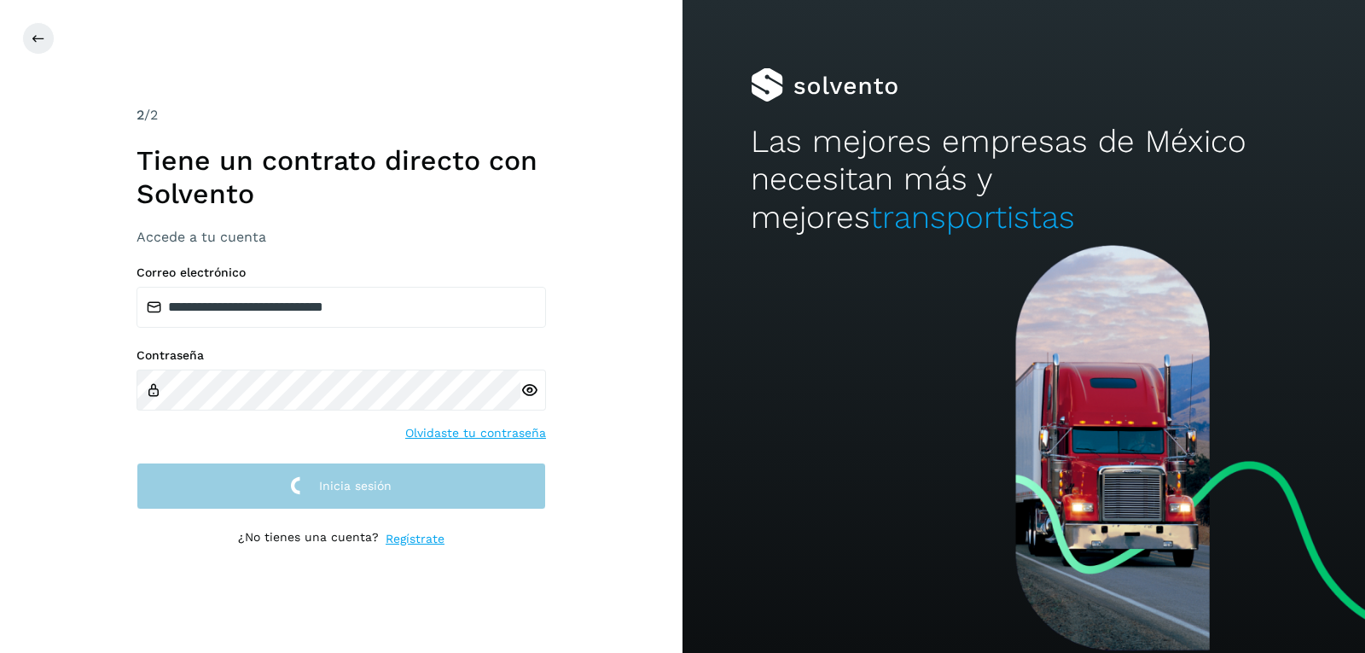 The image size is (1365, 653). What do you see at coordinates (341, 177) in the screenshot?
I see `h1: Tiene un contrato directo con Solvento` at bounding box center [341, 177].